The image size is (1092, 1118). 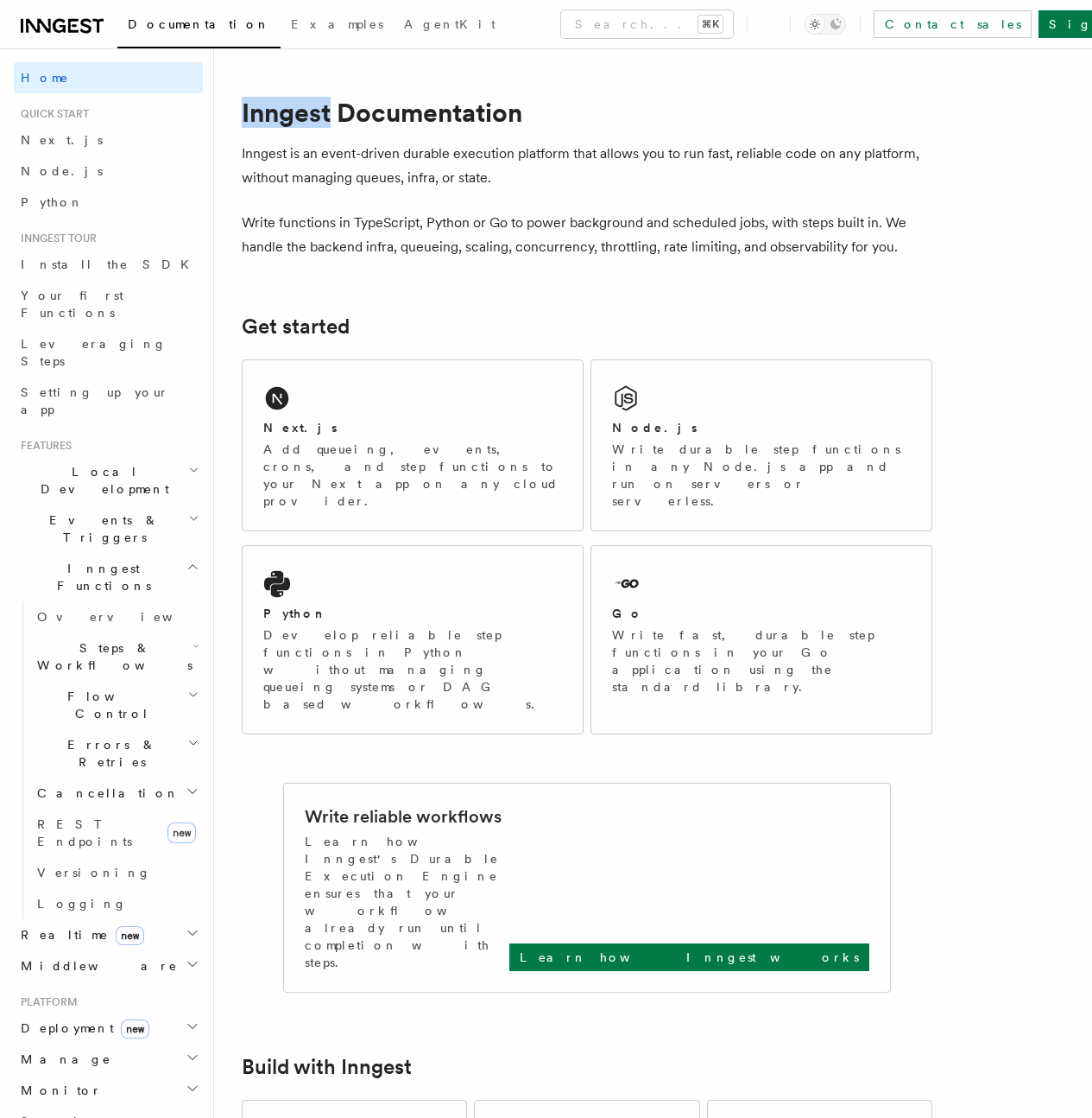 I want to click on span: Features, so click(x=42, y=446).